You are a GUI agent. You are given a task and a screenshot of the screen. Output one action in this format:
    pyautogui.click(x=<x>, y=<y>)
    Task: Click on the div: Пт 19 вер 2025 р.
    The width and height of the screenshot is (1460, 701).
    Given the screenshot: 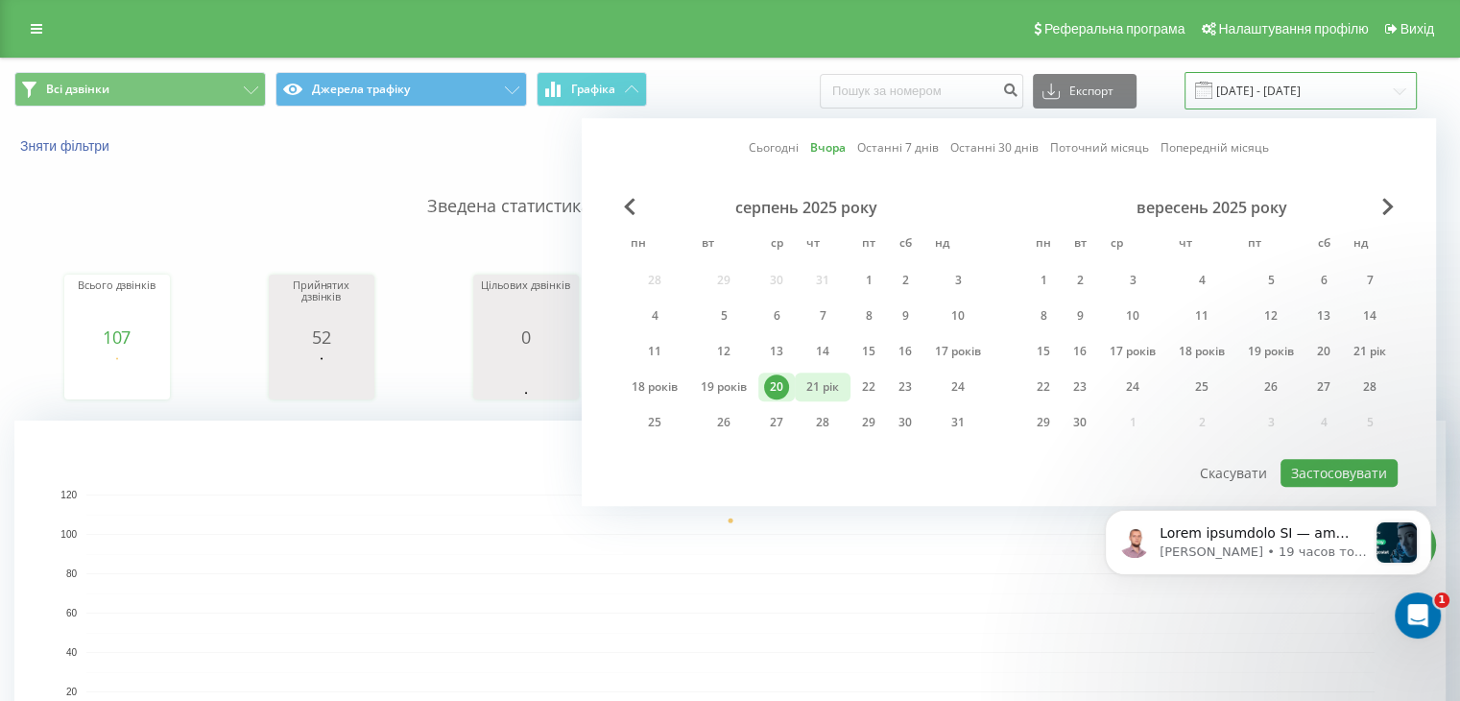 What is the action you would take?
    pyautogui.click(x=1271, y=351)
    